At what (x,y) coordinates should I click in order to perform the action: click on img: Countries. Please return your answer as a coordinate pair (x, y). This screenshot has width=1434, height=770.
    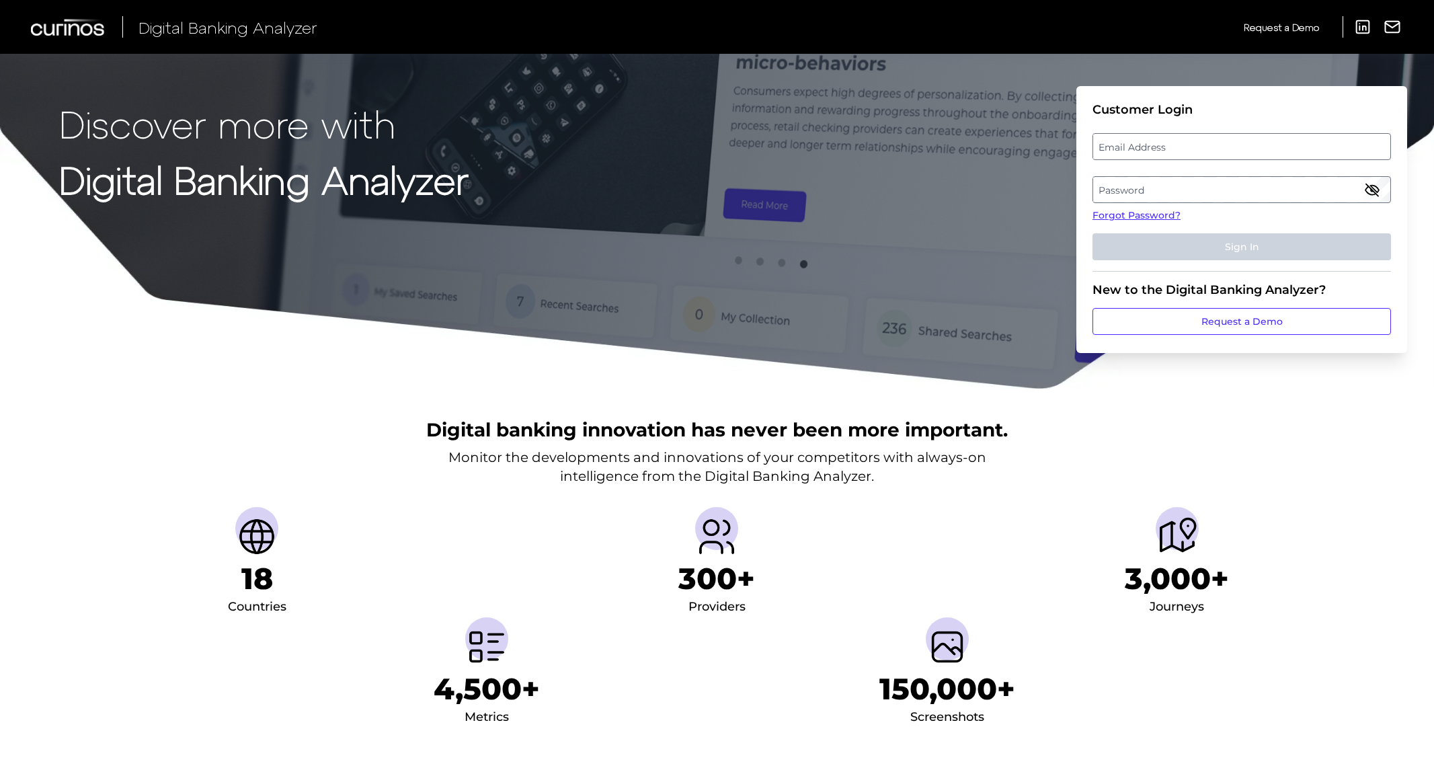
    Looking at the image, I should click on (257, 536).